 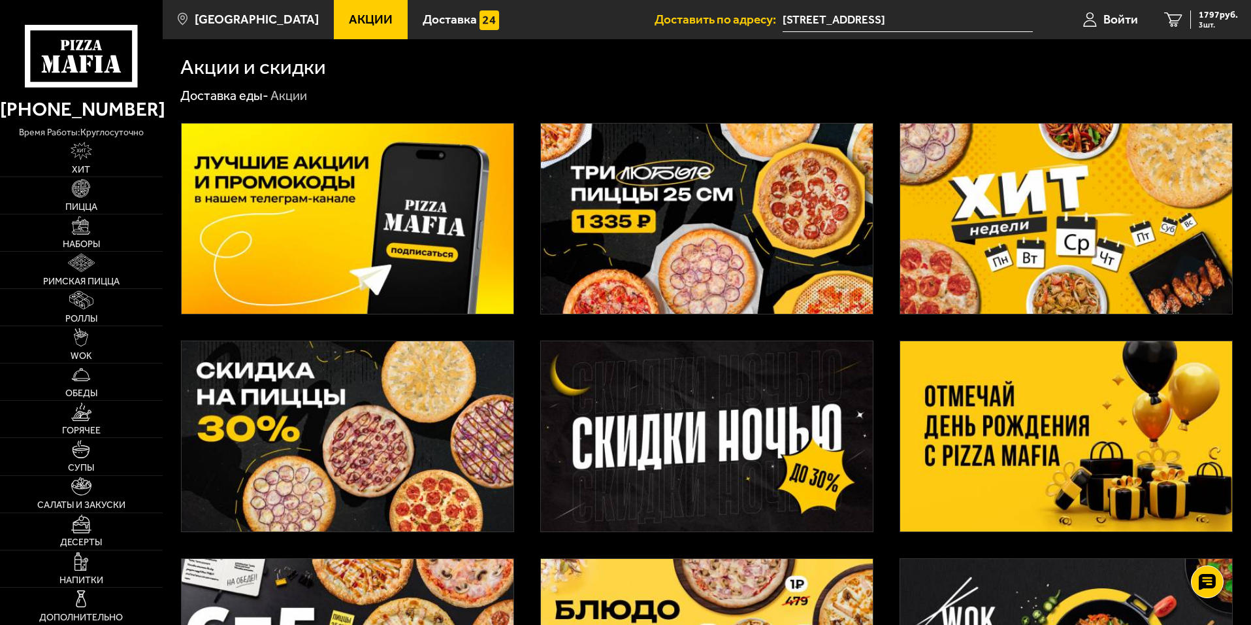 I want to click on span: Десерты, so click(x=81, y=542).